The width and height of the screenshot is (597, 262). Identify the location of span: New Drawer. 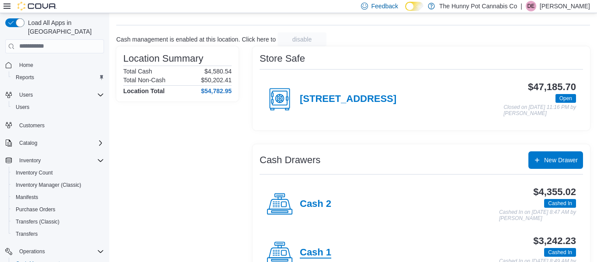
(561, 160).